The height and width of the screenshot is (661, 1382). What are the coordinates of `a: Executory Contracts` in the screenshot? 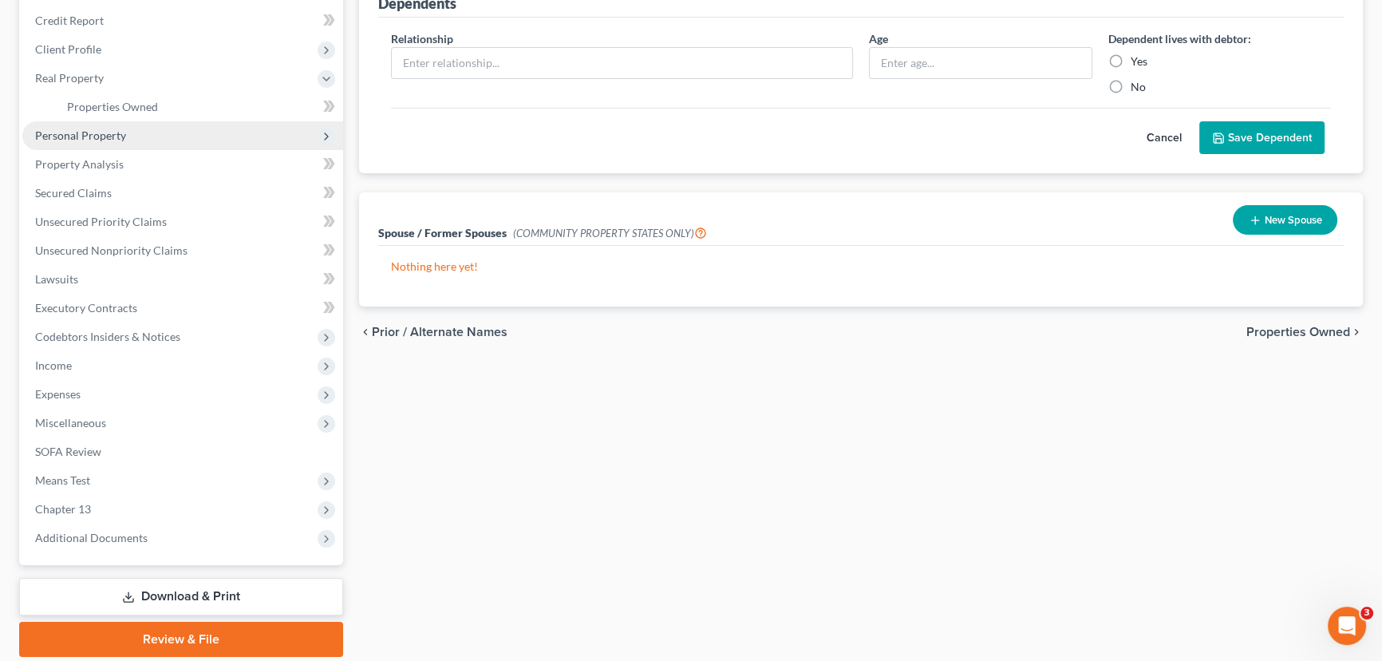 It's located at (183, 308).